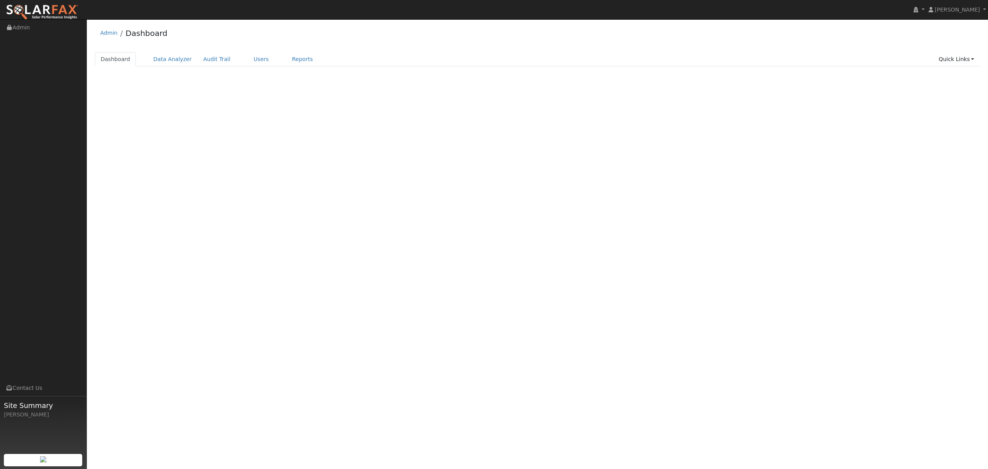 The height and width of the screenshot is (469, 988). Describe the element at coordinates (109, 33) in the screenshot. I see `a: Admin` at that location.